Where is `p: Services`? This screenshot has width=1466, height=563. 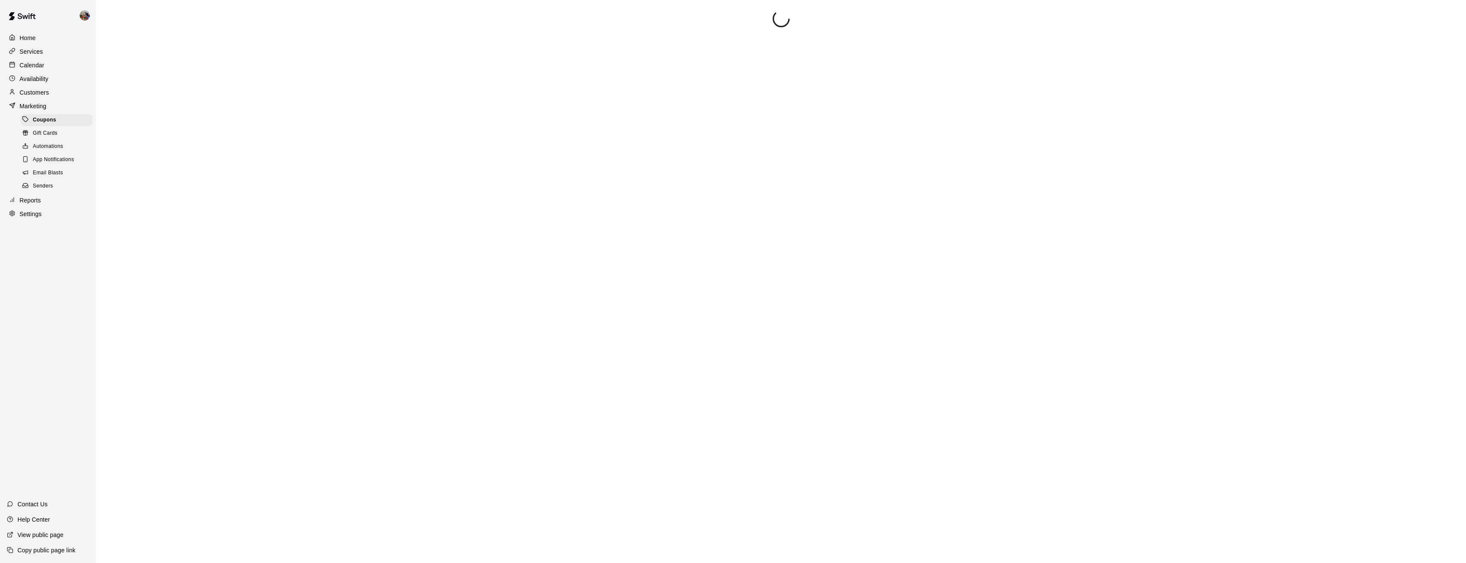
p: Services is located at coordinates (31, 52).